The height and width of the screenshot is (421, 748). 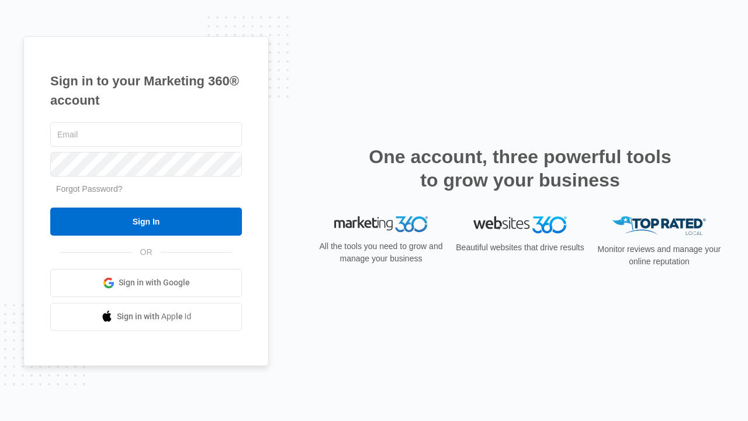 What do you see at coordinates (146, 134) in the screenshot?
I see `input: Email` at bounding box center [146, 134].